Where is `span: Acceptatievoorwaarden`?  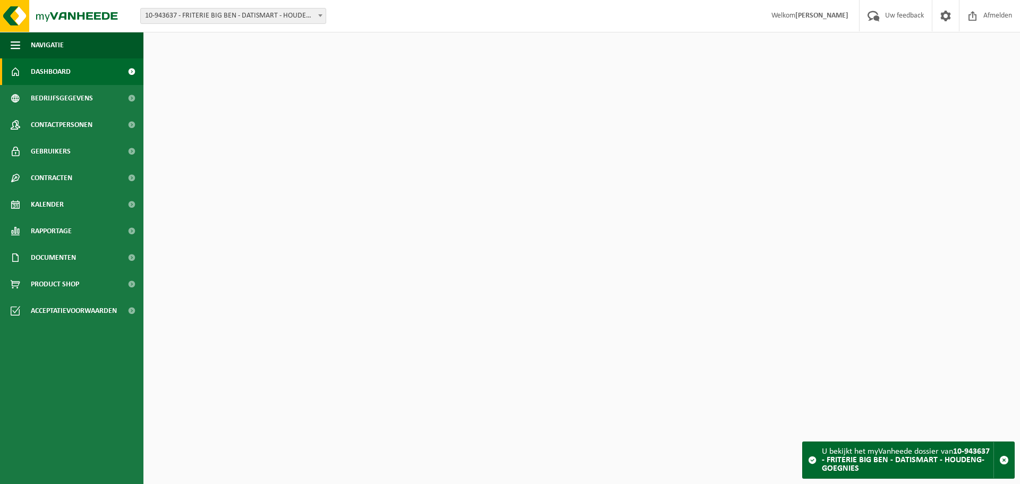
span: Acceptatievoorwaarden is located at coordinates (74, 311).